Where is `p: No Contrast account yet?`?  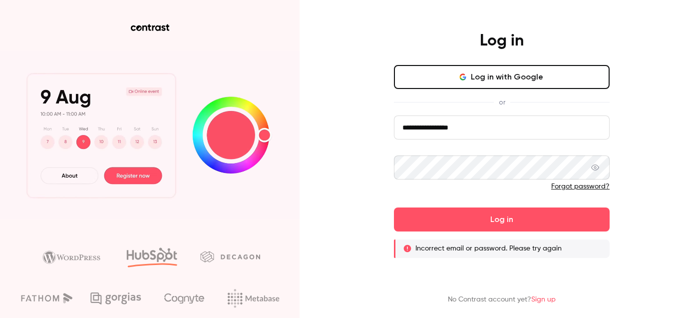 p: No Contrast account yet? is located at coordinates (502, 299).